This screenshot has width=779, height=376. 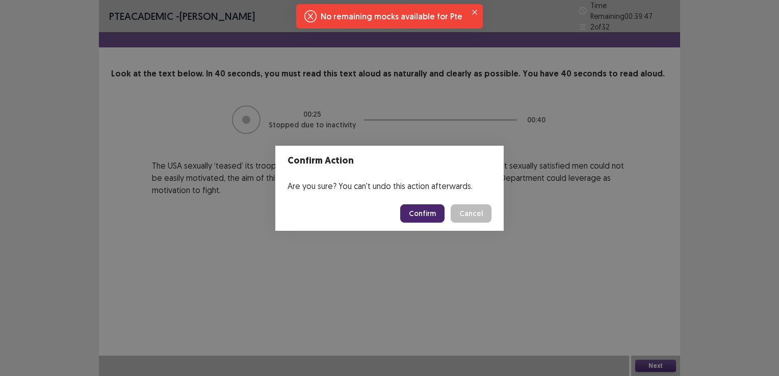 What do you see at coordinates (471, 214) in the screenshot?
I see `button: Cancel` at bounding box center [471, 214].